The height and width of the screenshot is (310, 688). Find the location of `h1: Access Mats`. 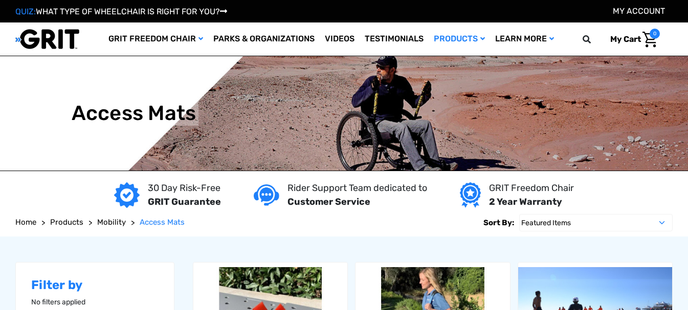

h1: Access Mats is located at coordinates (134, 113).